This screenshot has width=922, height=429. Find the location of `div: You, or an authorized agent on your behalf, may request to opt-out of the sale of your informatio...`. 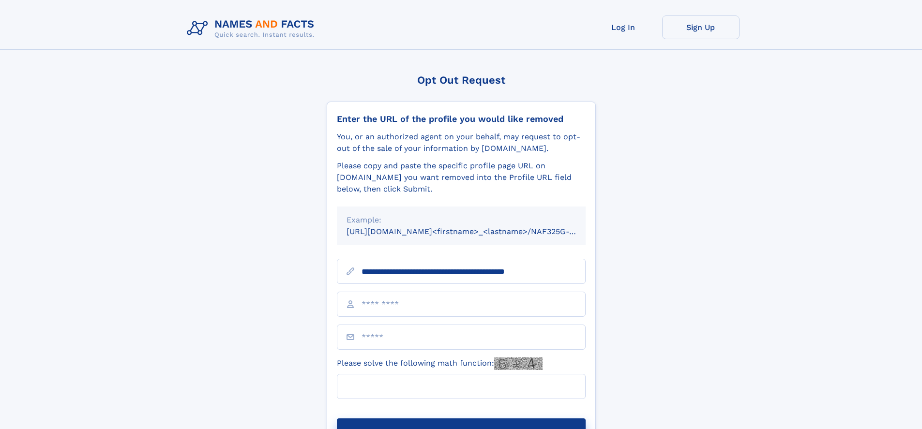

div: You, or an authorized agent on your behalf, may request to opt-out of the sale of your informatio... is located at coordinates (461, 143).